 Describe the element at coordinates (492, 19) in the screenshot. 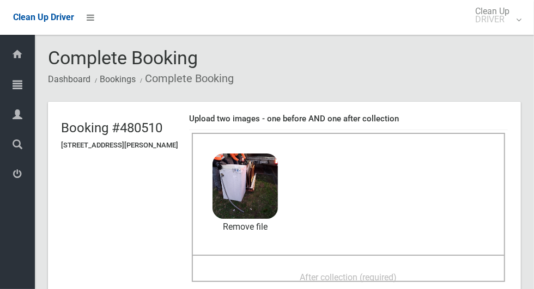

I see `small: DRIVER` at that location.